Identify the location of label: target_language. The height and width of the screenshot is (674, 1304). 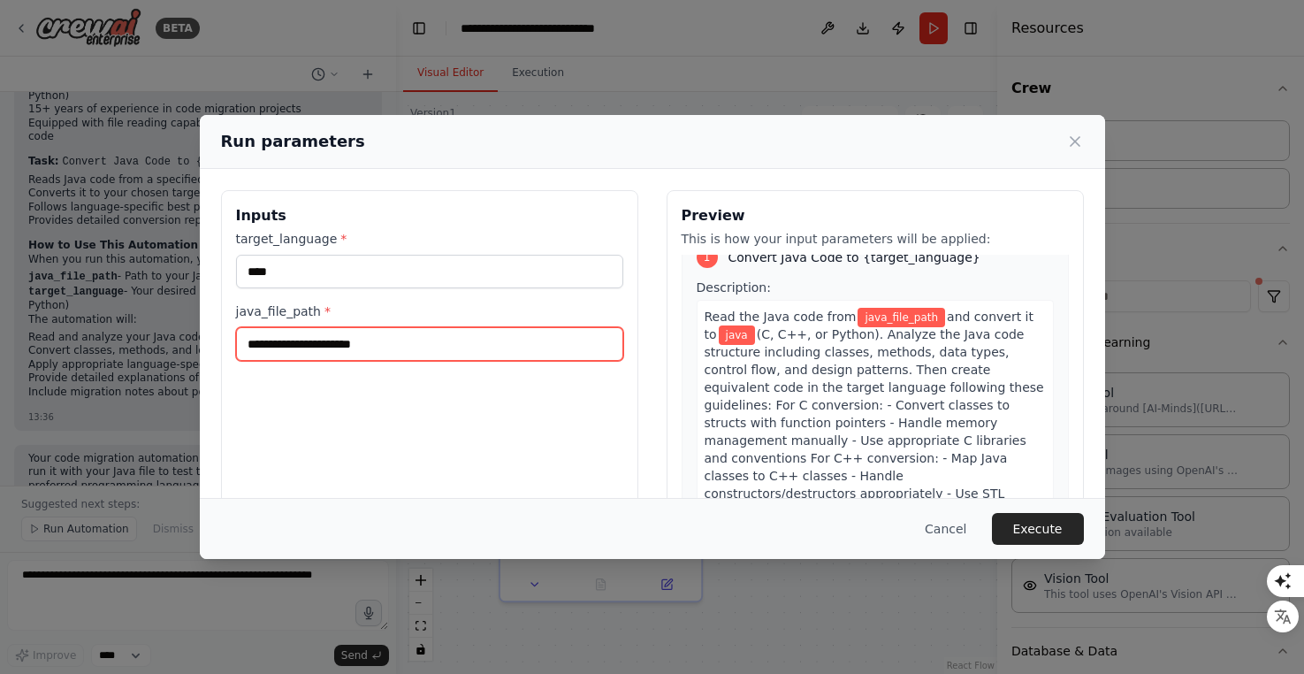
(430, 239).